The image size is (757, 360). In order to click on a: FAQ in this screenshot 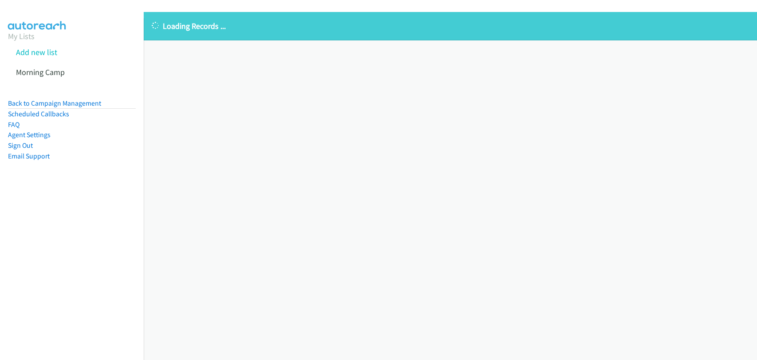, I will do `click(14, 124)`.